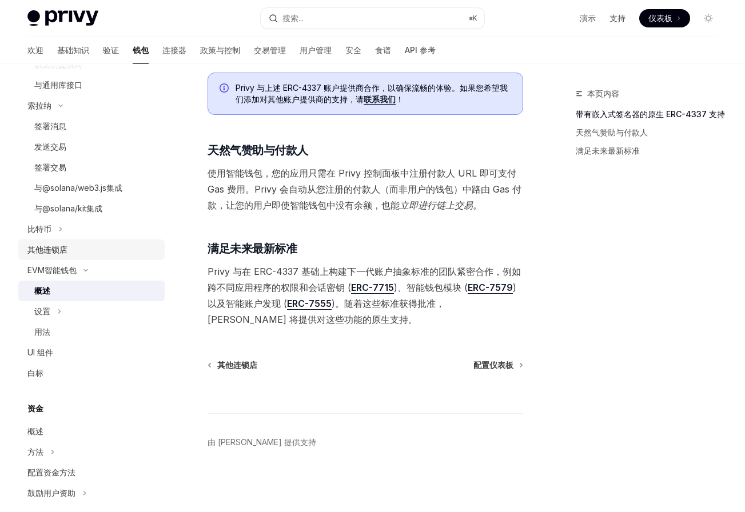 The width and height of the screenshot is (745, 512). Describe the element at coordinates (441, 205) in the screenshot. I see `font: 立即进行链上交易。` at that location.